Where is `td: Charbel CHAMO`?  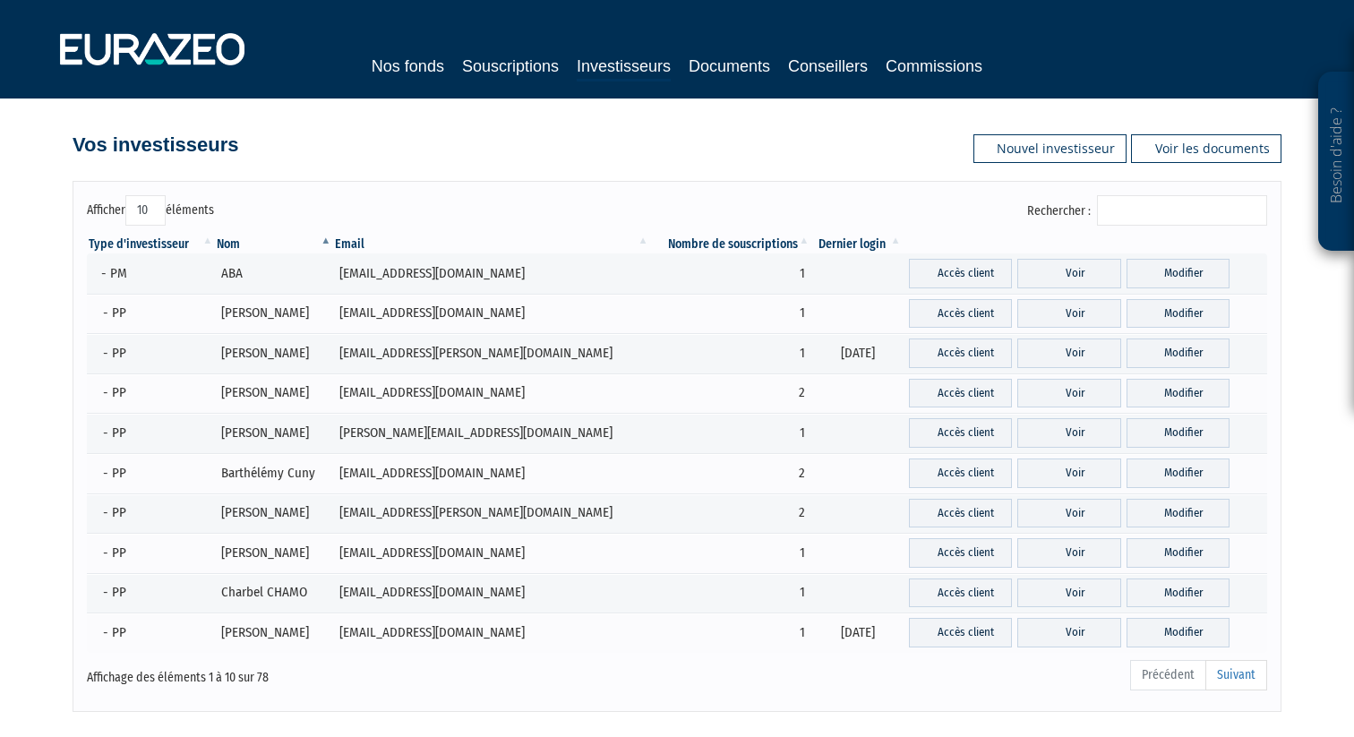
td: Charbel CHAMO is located at coordinates (274, 593).